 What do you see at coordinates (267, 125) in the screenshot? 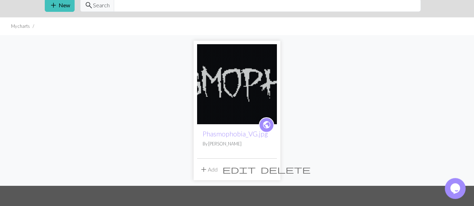
I see `i: public` at bounding box center [267, 125].